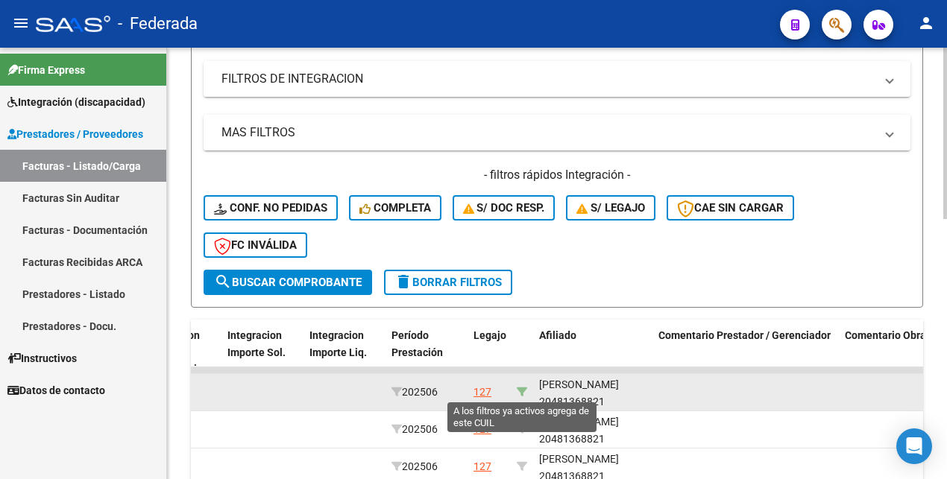 This screenshot has height=479, width=947. I want to click on mat-panel-title: MAS FILTROS, so click(548, 133).